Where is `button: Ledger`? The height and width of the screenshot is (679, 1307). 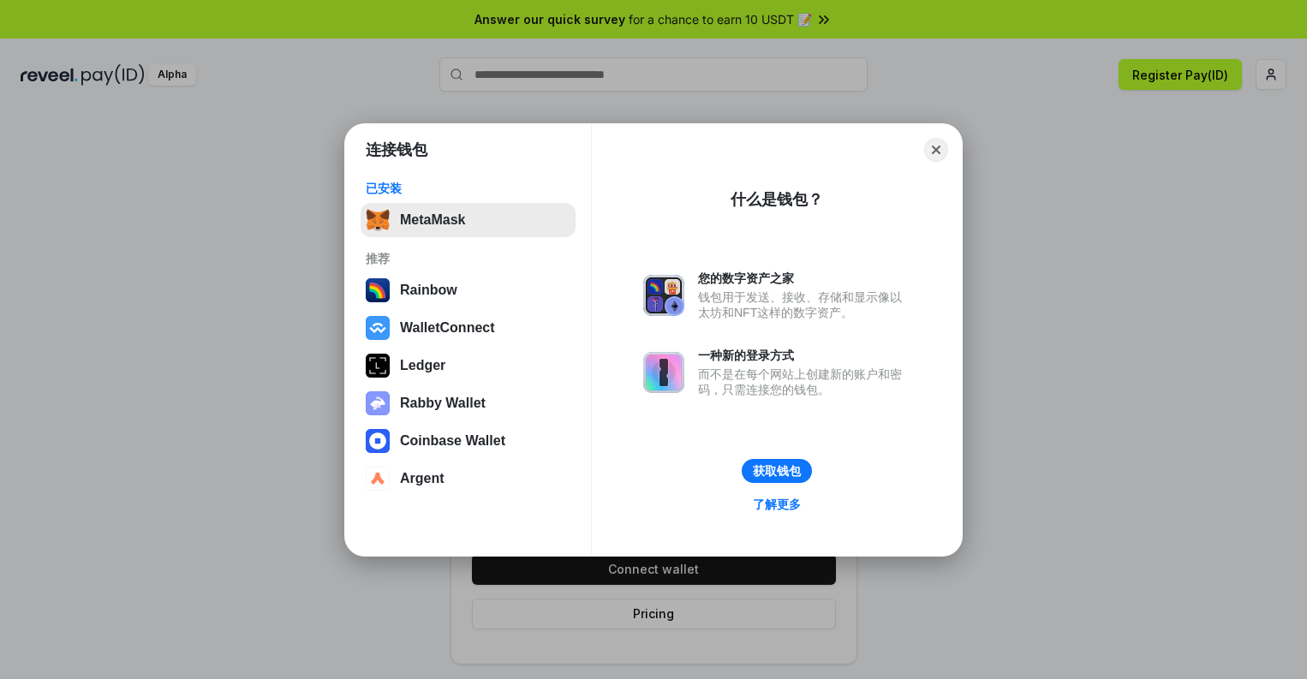
button: Ledger is located at coordinates (468, 366).